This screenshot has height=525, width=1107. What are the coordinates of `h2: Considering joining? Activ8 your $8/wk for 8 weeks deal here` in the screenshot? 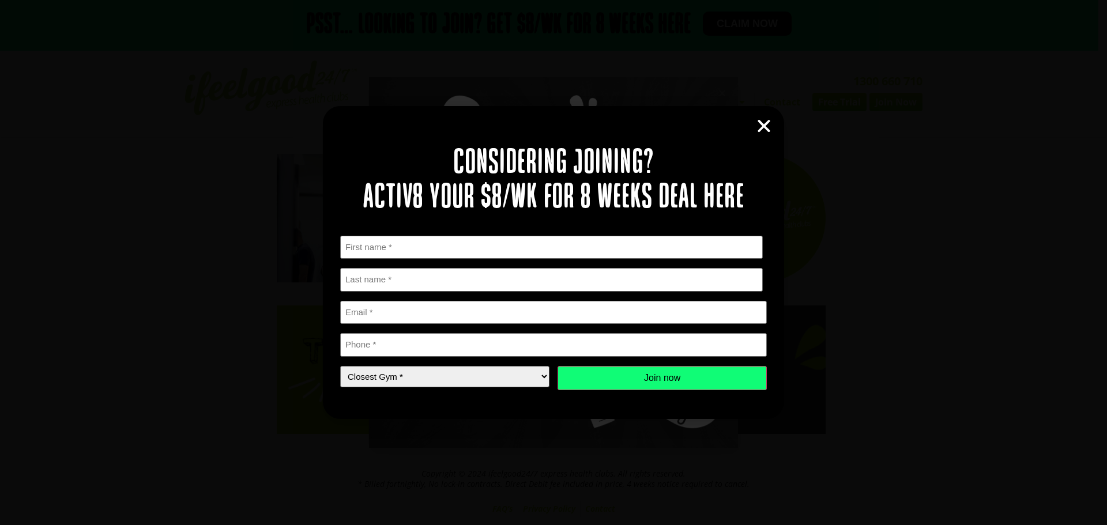 It's located at (554, 181).